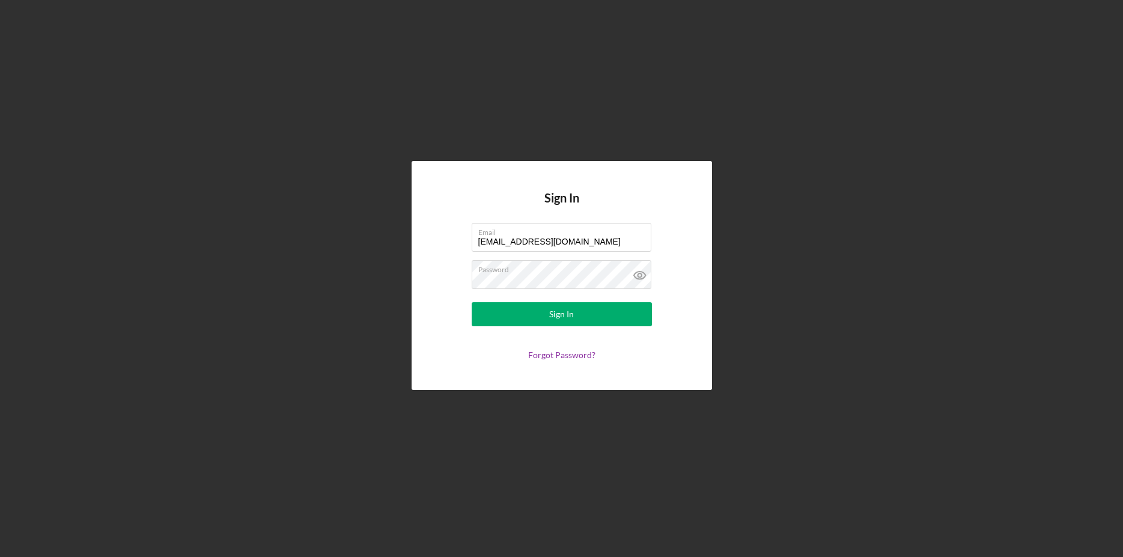  What do you see at coordinates (562, 314) in the screenshot?
I see `button: Sign In` at bounding box center [562, 314].